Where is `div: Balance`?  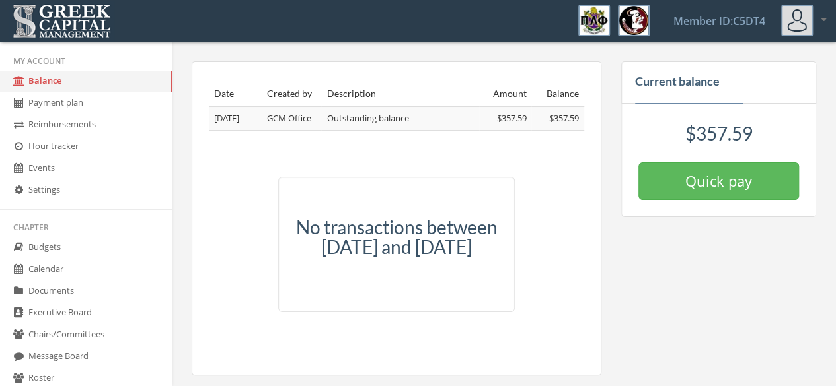
div: Balance is located at coordinates (558, 94).